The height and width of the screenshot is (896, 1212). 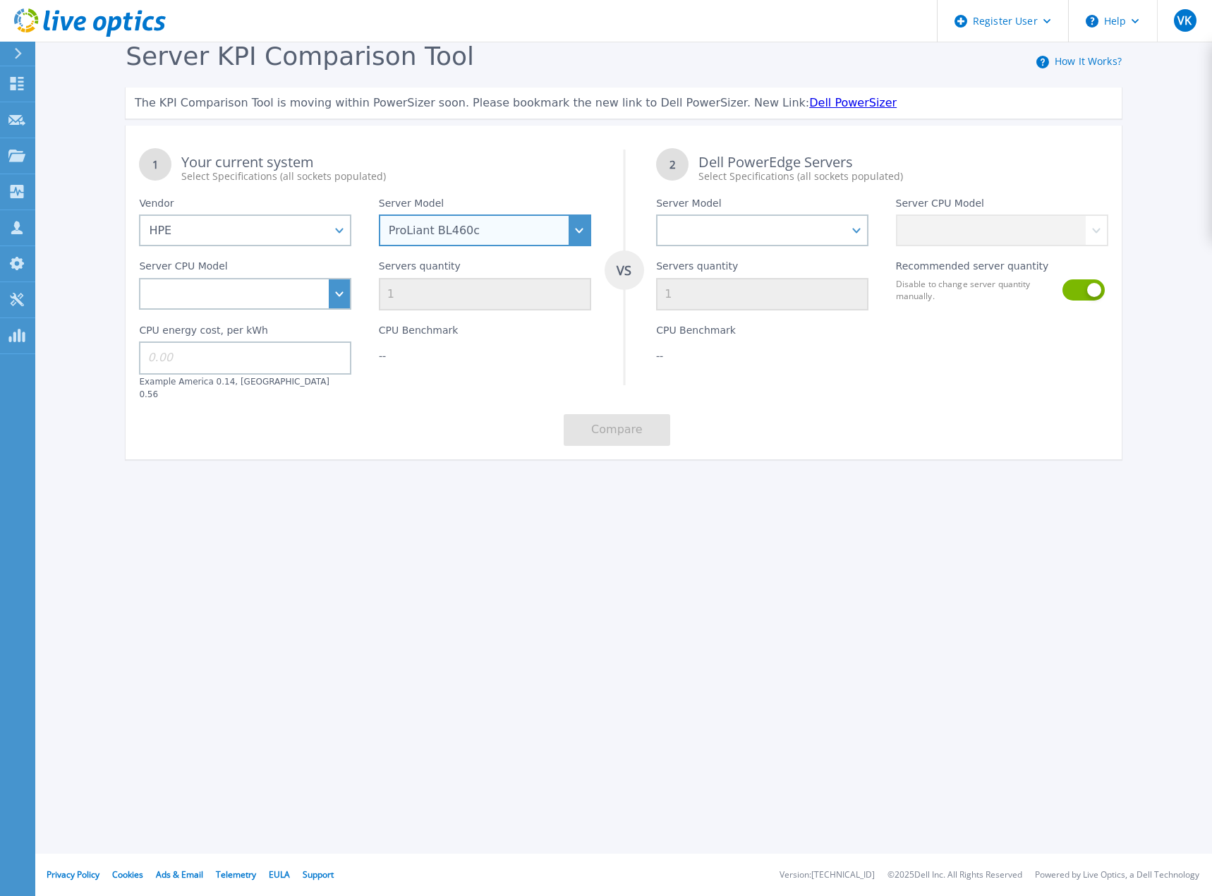 What do you see at coordinates (1117, 875) in the screenshot?
I see `li: Powered by Live Optics, a Dell Technology` at bounding box center [1117, 875].